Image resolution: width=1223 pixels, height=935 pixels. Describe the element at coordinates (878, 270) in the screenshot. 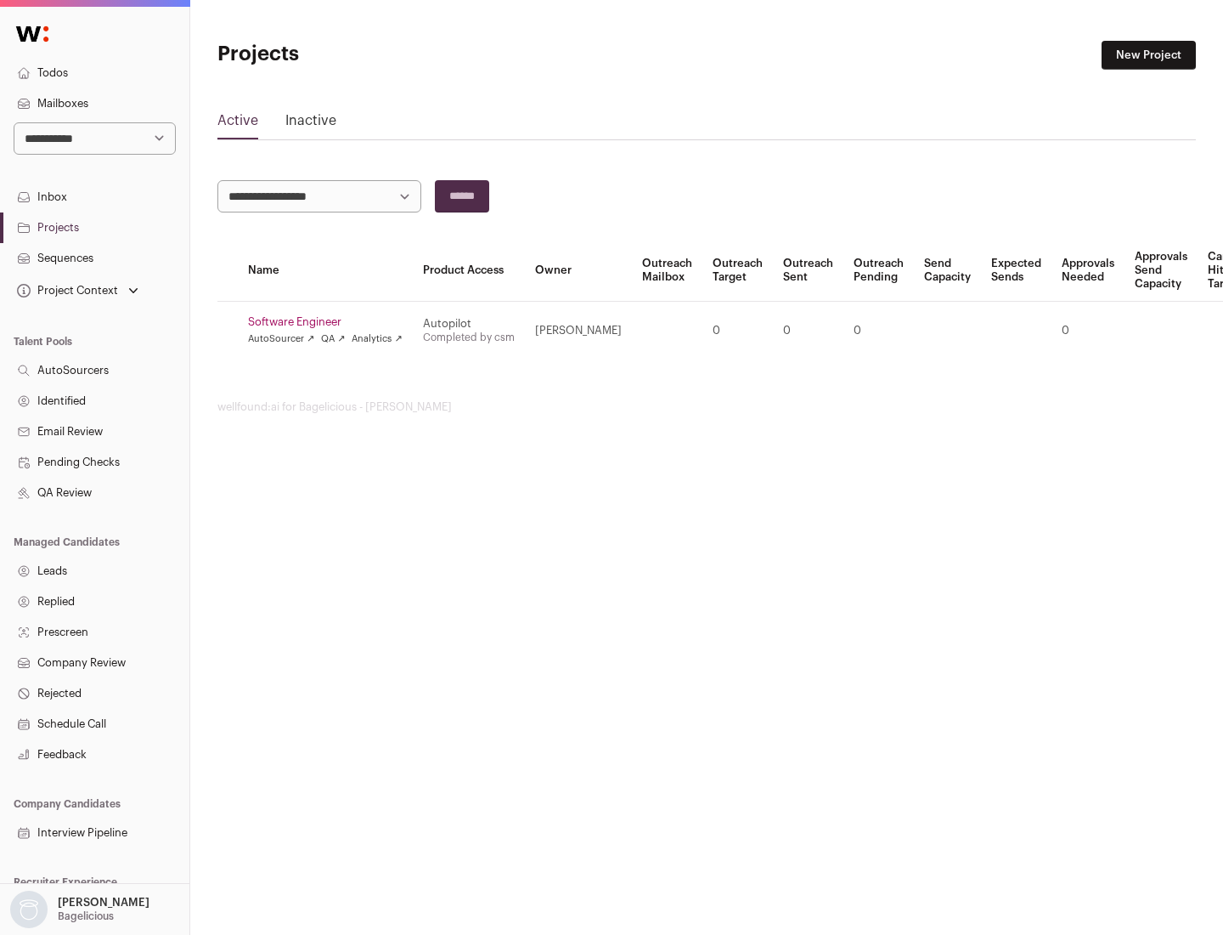

I see `th: Outreach Pending` at that location.